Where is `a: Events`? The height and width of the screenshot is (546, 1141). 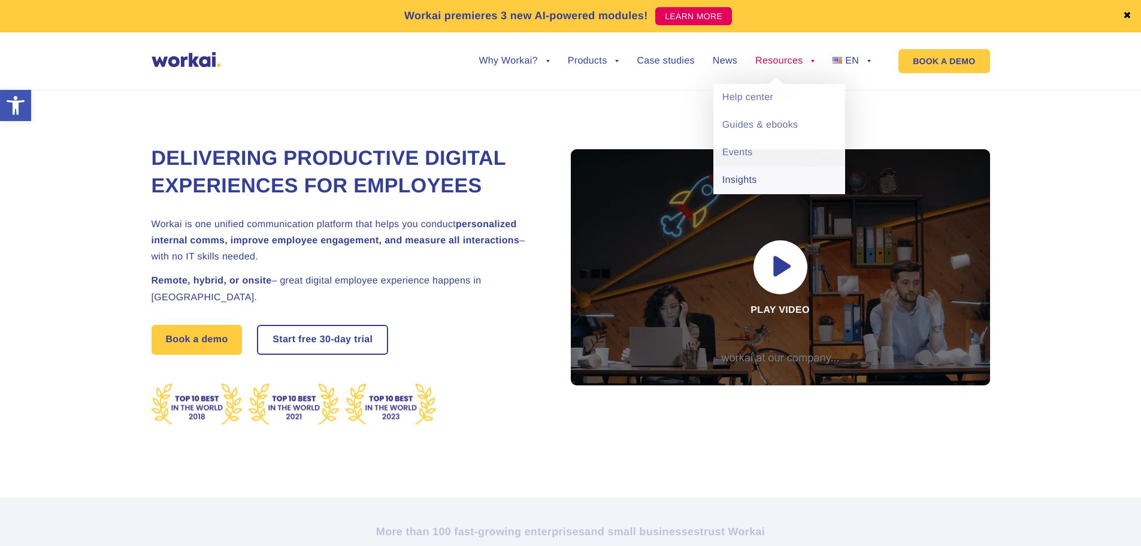
a: Events is located at coordinates (780, 153).